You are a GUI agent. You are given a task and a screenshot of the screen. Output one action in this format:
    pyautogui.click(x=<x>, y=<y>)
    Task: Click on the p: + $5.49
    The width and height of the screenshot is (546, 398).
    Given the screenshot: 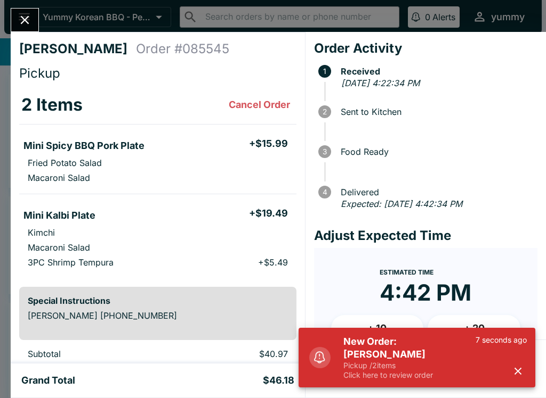 What is the action you would take?
    pyautogui.click(x=273, y=263)
    